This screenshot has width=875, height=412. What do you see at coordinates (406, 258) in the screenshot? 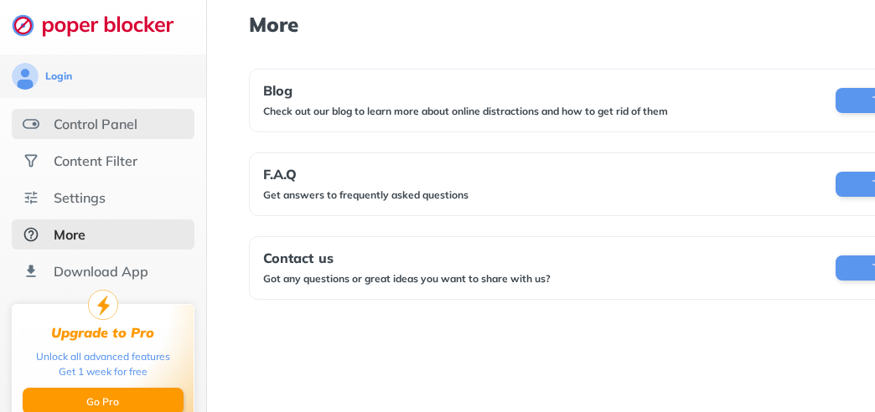
I see `div: Contact us` at bounding box center [406, 258].